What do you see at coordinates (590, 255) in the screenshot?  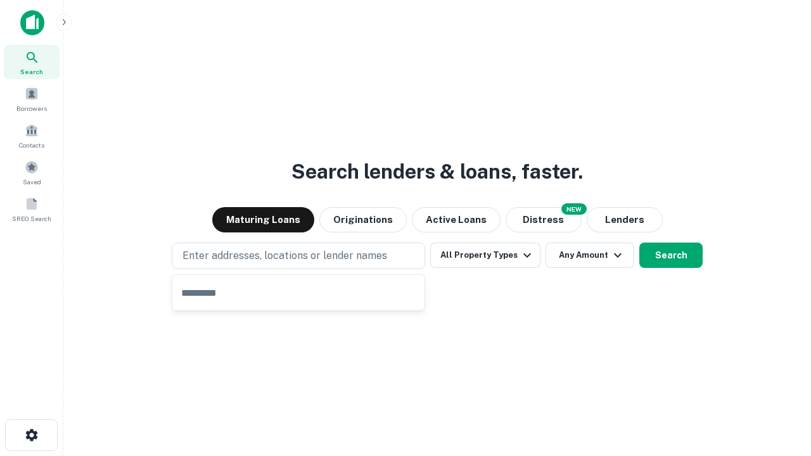 I see `button: Any Amount` at bounding box center [590, 255].